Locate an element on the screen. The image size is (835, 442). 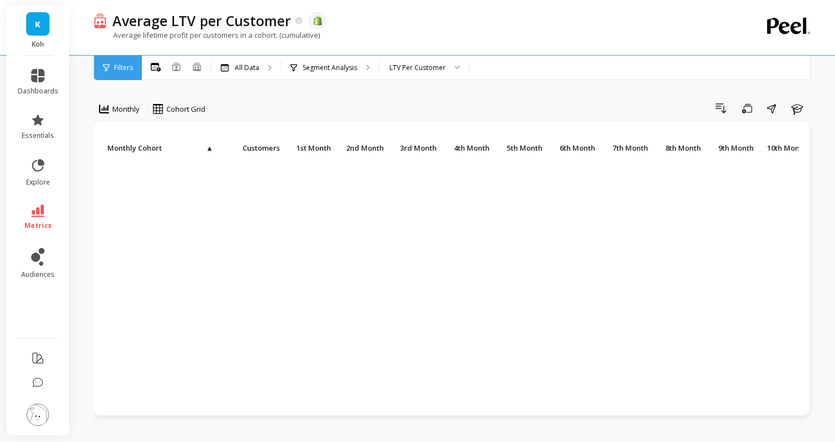
span: essentials is located at coordinates (38, 136).